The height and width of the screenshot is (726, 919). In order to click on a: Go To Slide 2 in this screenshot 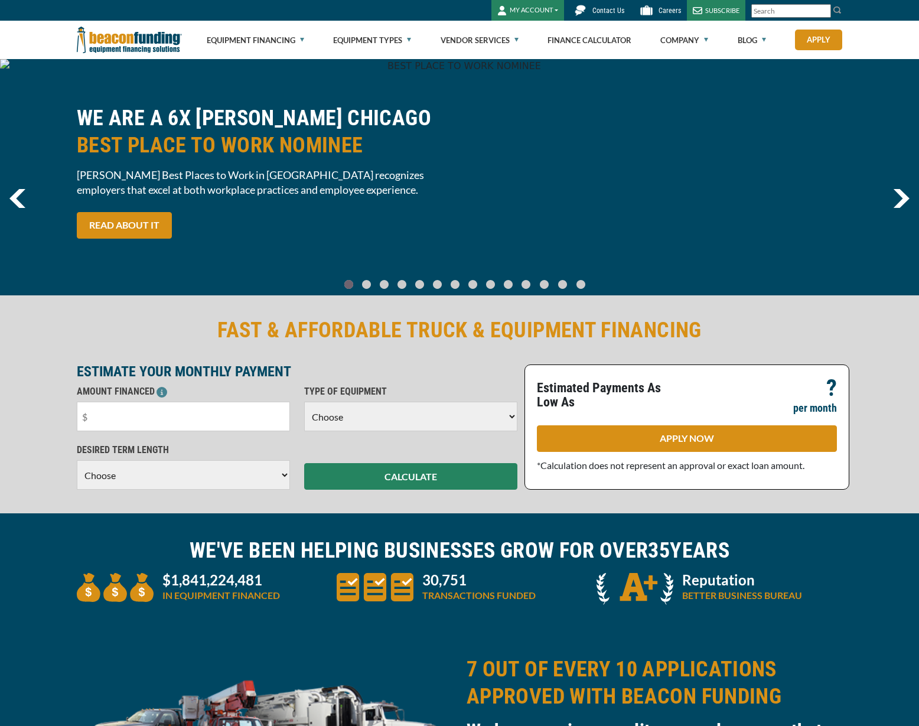, I will do `click(384, 284)`.